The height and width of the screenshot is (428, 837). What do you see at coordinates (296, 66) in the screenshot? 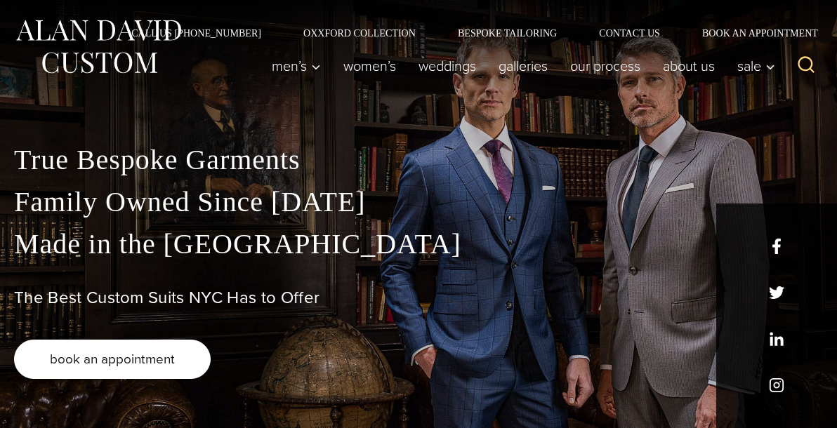
I see `button: Men’s sub menu toggle` at bounding box center [296, 66].